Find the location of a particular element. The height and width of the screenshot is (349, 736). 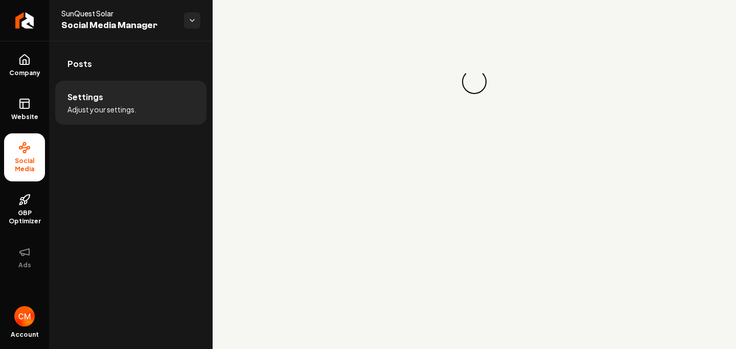

a: GBP Optimizer is located at coordinates (25, 210).